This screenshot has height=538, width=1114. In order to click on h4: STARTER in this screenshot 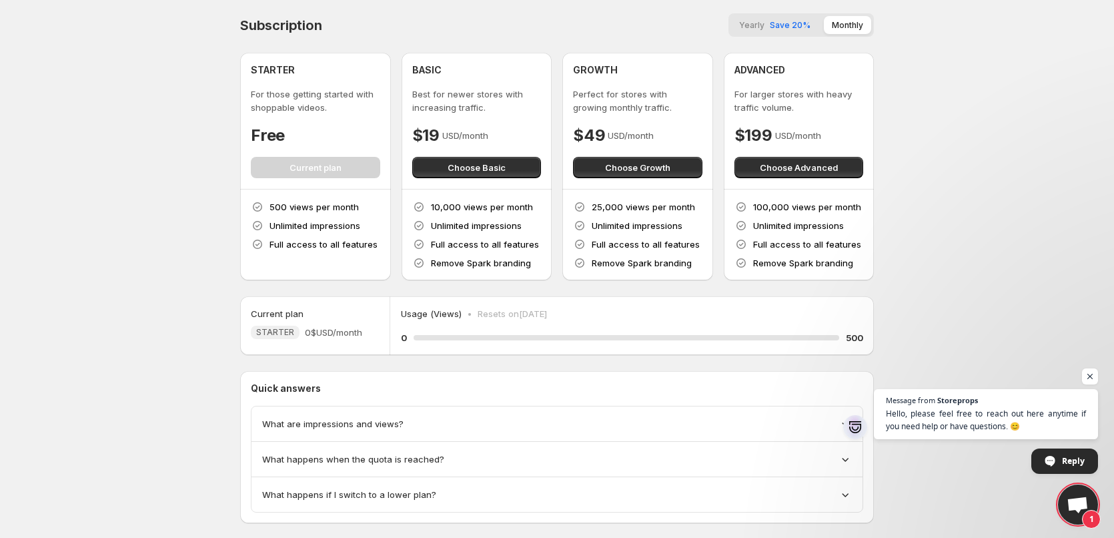, I will do `click(273, 70)`.